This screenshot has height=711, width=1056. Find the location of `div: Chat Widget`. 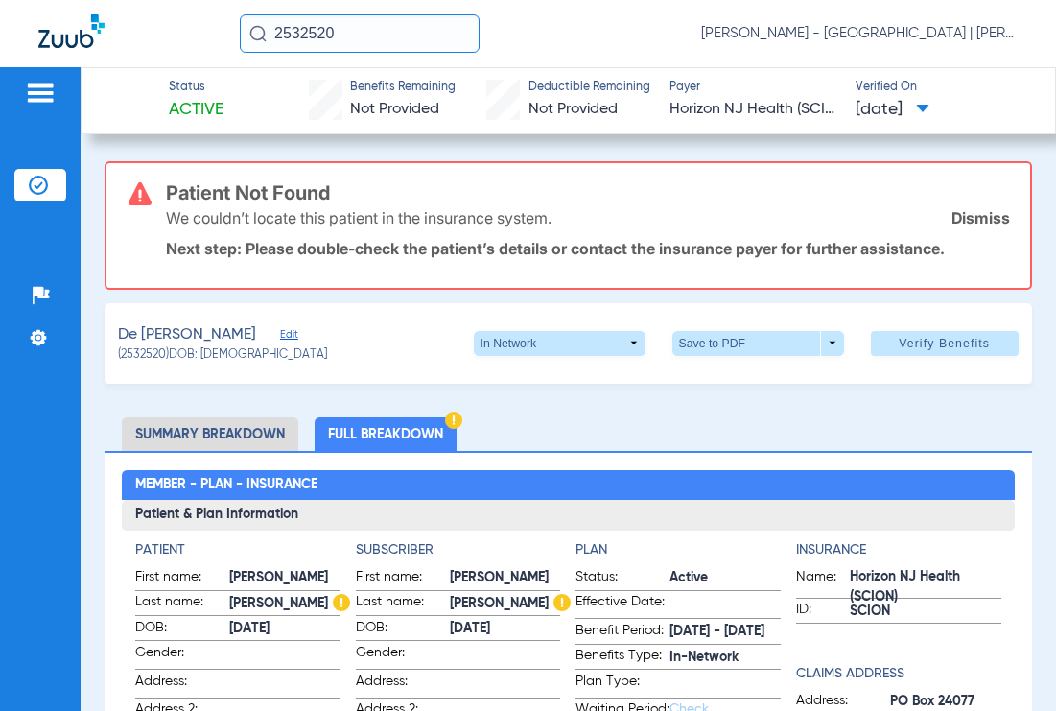

div: Chat Widget is located at coordinates (1008, 665).